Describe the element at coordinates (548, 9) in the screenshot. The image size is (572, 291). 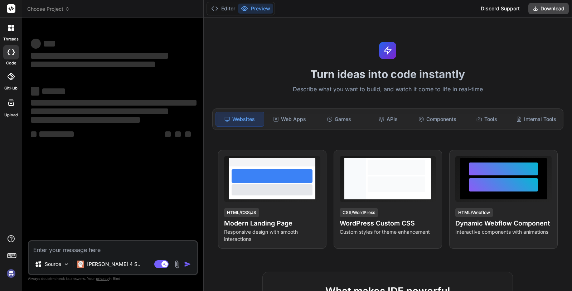
I see `button: Download` at that location.